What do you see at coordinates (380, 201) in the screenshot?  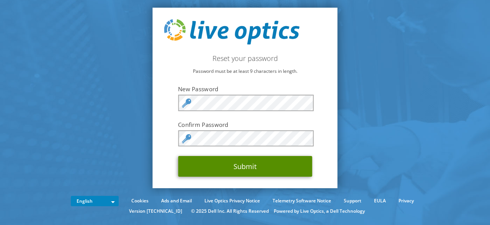 I see `a: EULA` at bounding box center [380, 201].